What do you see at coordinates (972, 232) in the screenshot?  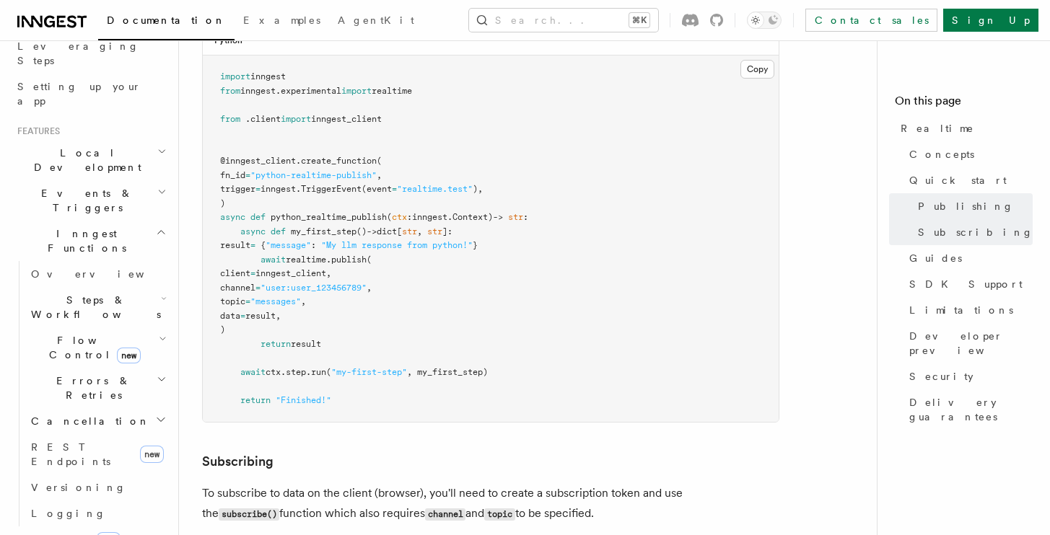 I see `a: Subscribing` at bounding box center [972, 232].